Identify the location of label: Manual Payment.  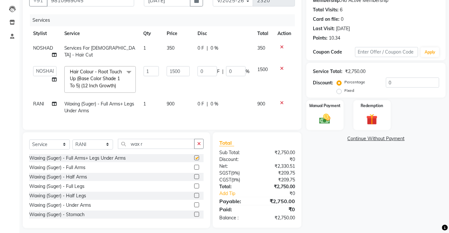
(325, 106).